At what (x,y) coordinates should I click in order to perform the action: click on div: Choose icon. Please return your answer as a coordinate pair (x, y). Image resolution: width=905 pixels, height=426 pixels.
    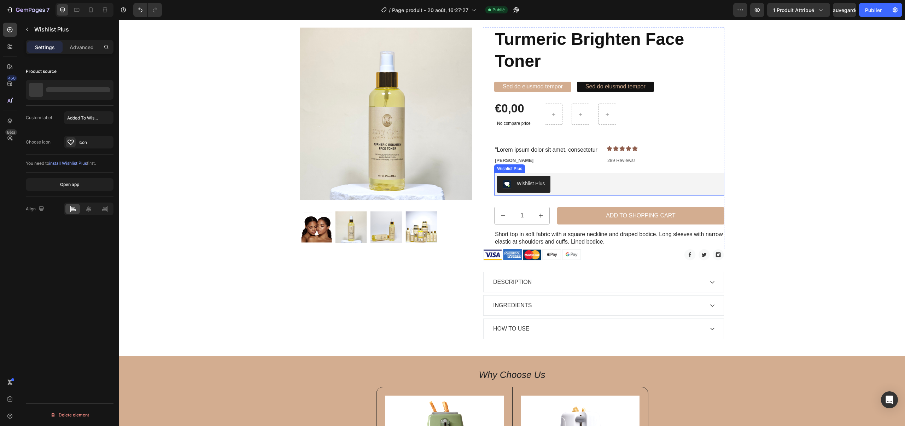
    Looking at the image, I should click on (38, 142).